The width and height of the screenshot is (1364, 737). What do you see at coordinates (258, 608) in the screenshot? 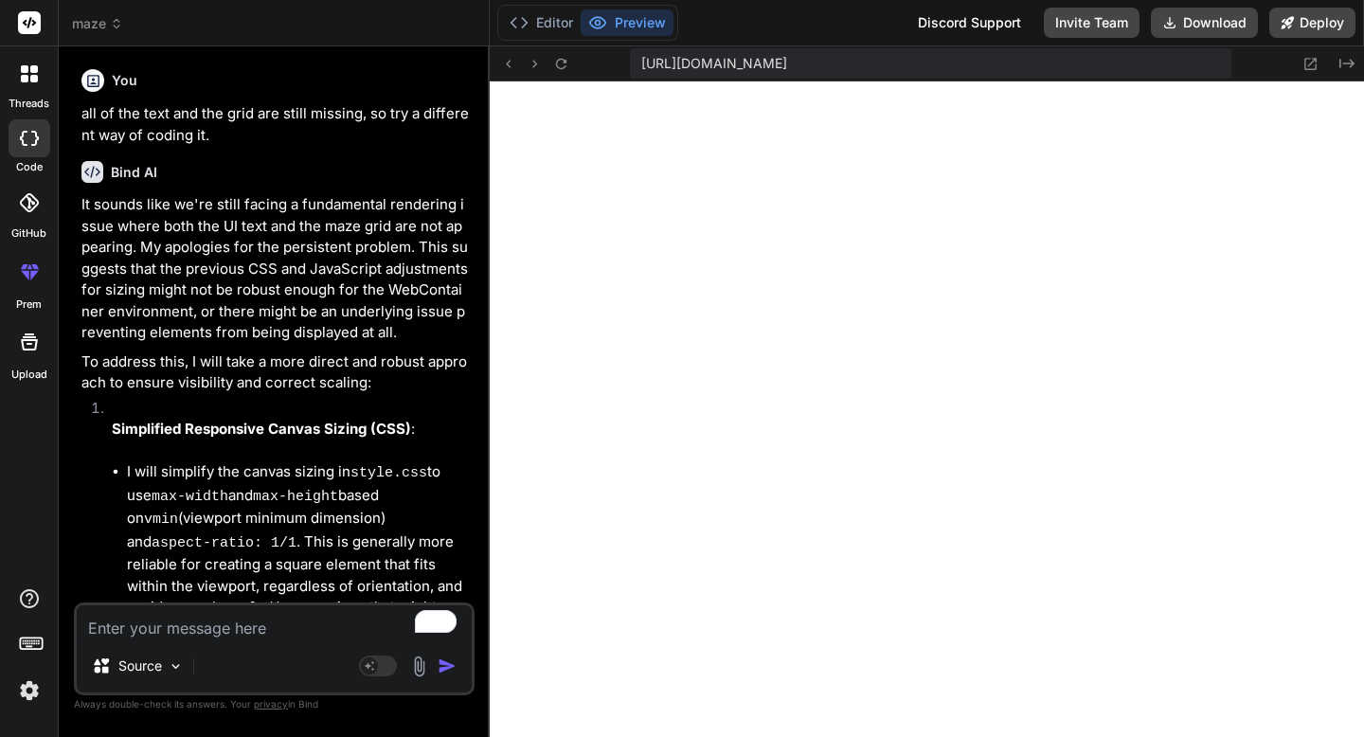
I see `code: calc()` at bounding box center [258, 608].